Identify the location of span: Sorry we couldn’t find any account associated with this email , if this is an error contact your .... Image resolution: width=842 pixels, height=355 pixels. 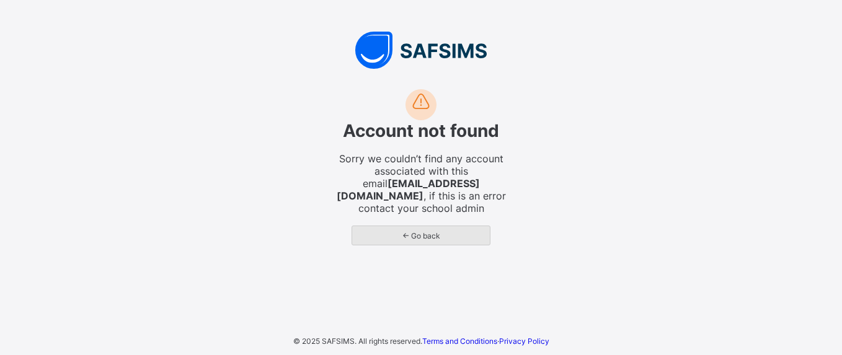
(421, 184).